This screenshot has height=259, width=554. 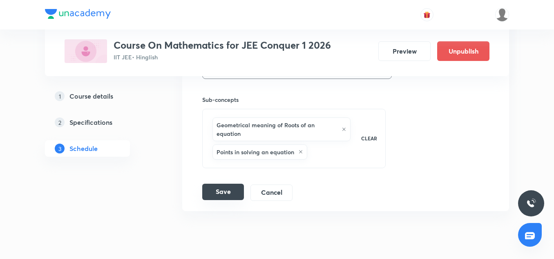 What do you see at coordinates (78, 15) in the screenshot?
I see `a: Company Logo` at bounding box center [78, 15].